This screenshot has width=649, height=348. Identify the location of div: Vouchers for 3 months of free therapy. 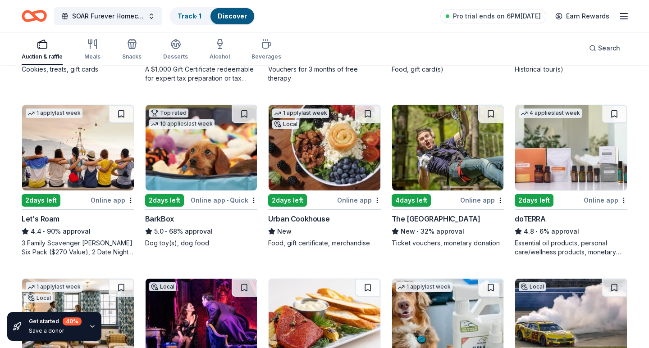
(324, 74).